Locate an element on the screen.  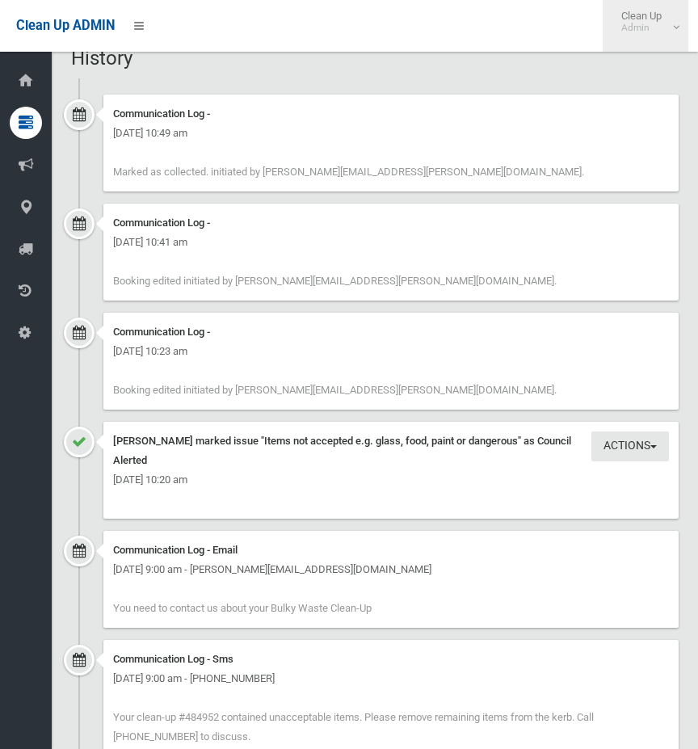
div: Communication Log - Email is located at coordinates (391, 550).